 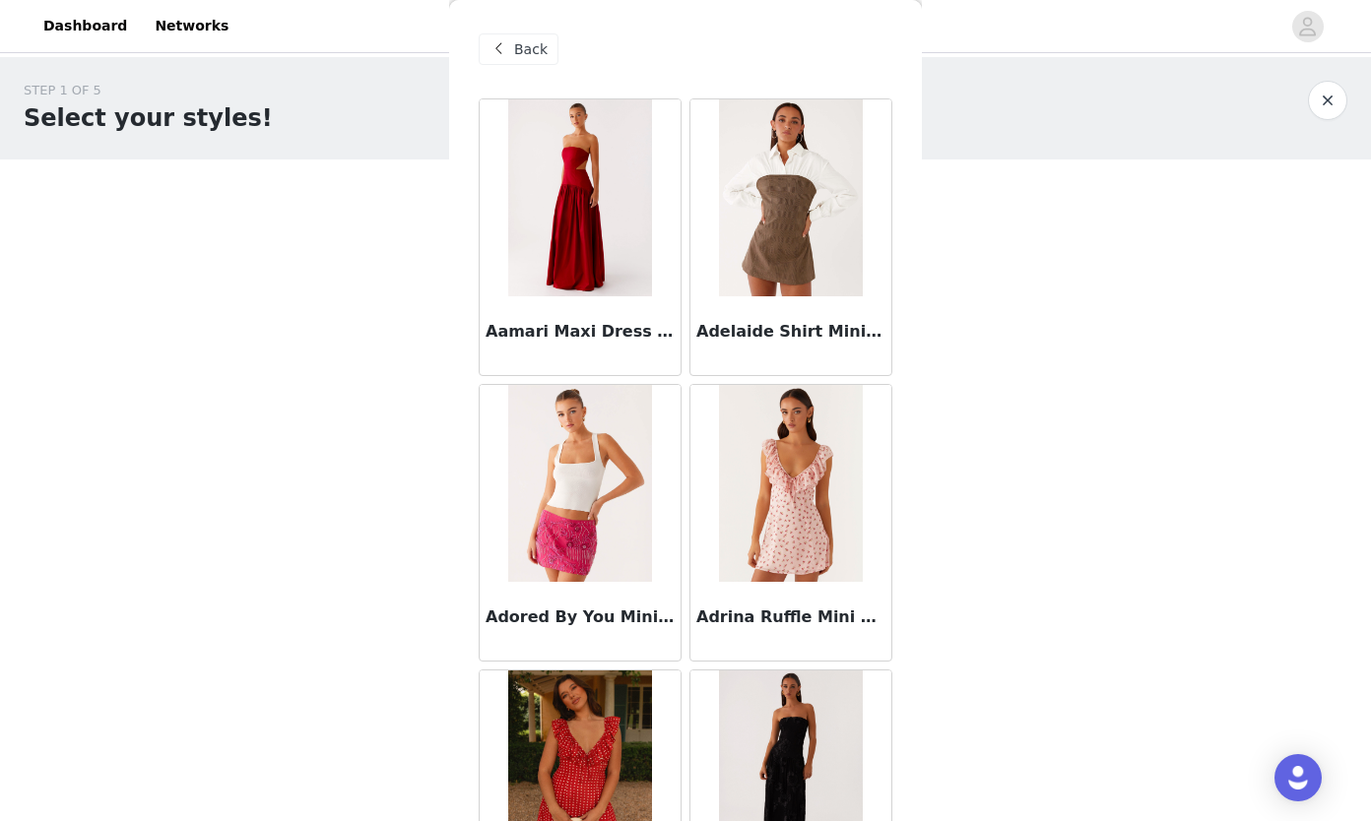 What do you see at coordinates (148, 91) in the screenshot?
I see `div: STEP 1 OF 5` at bounding box center [148, 91].